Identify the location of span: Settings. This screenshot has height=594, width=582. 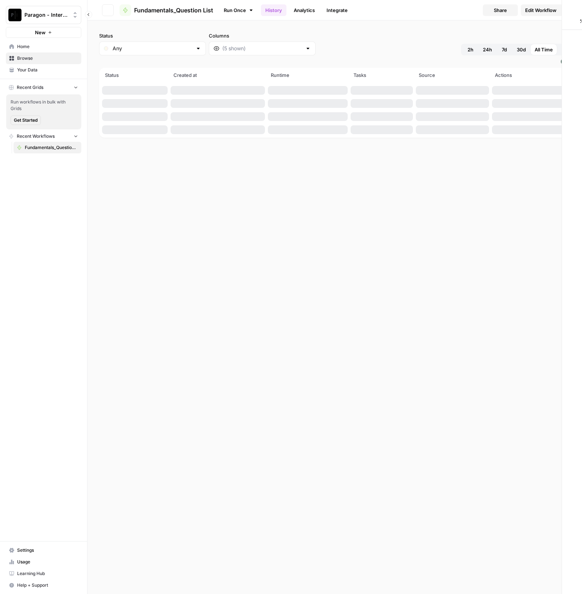
(47, 551).